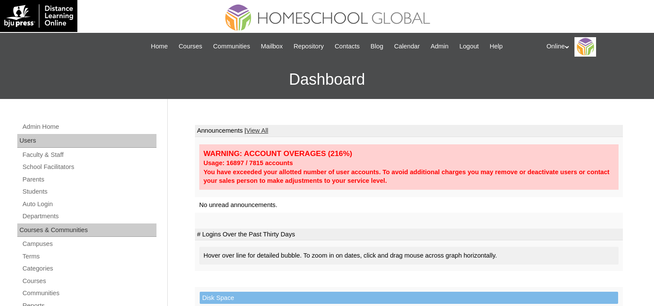  Describe the element at coordinates (407, 46) in the screenshot. I see `span: Calendar` at that location.